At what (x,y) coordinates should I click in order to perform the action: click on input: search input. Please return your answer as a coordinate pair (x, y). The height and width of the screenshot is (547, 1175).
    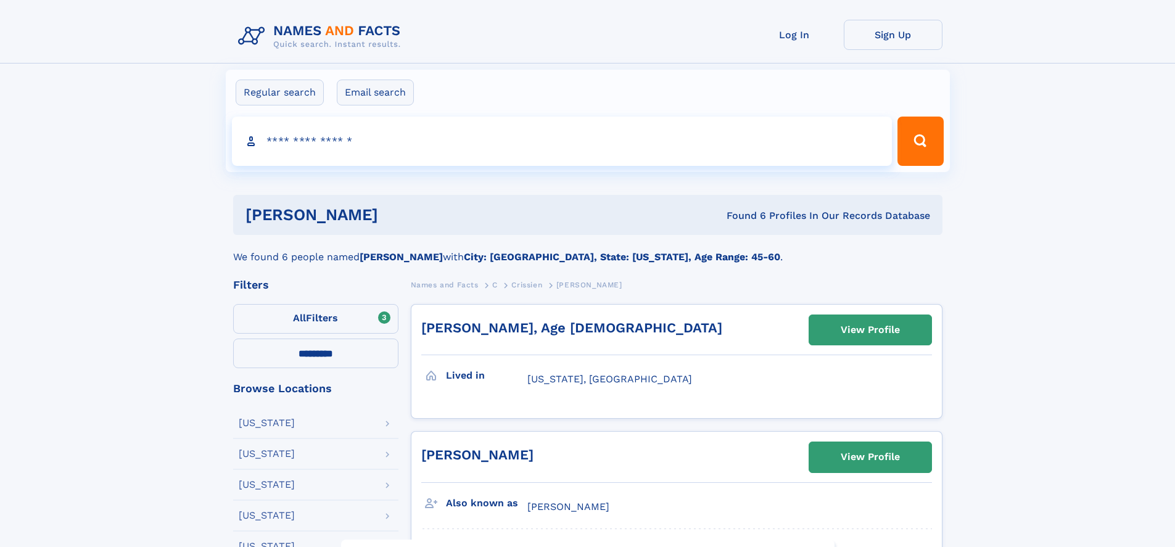
    Looking at the image, I should click on (562, 141).